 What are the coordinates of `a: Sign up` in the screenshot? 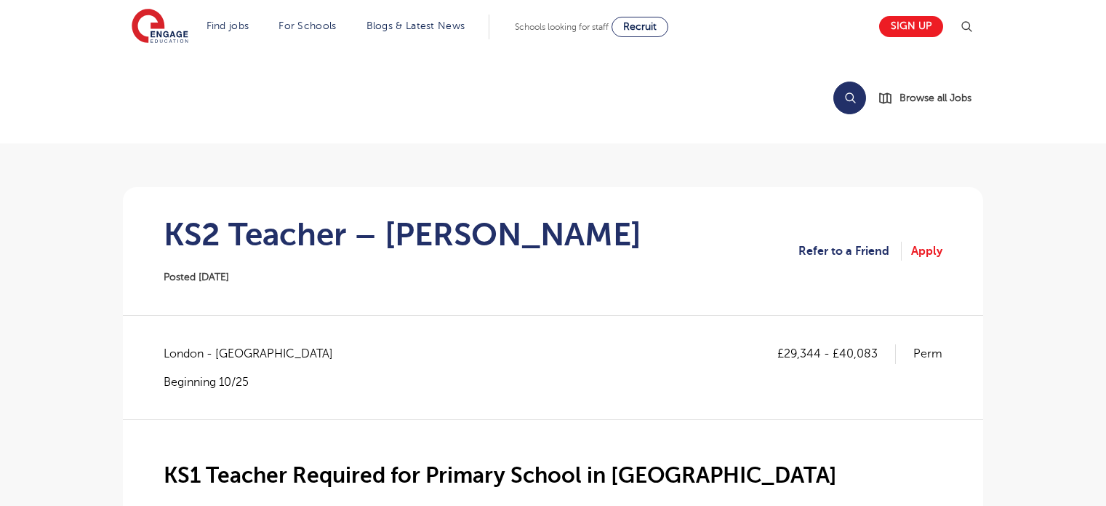 It's located at (911, 26).